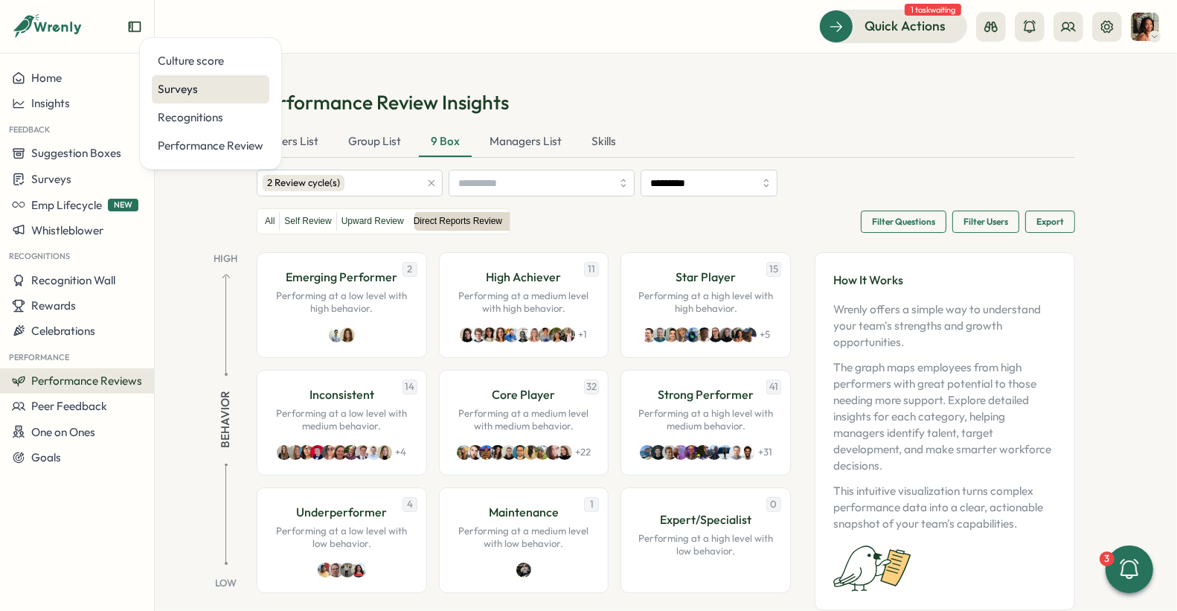  What do you see at coordinates (524, 570) in the screenshot?
I see `img: Luke` at bounding box center [524, 570].